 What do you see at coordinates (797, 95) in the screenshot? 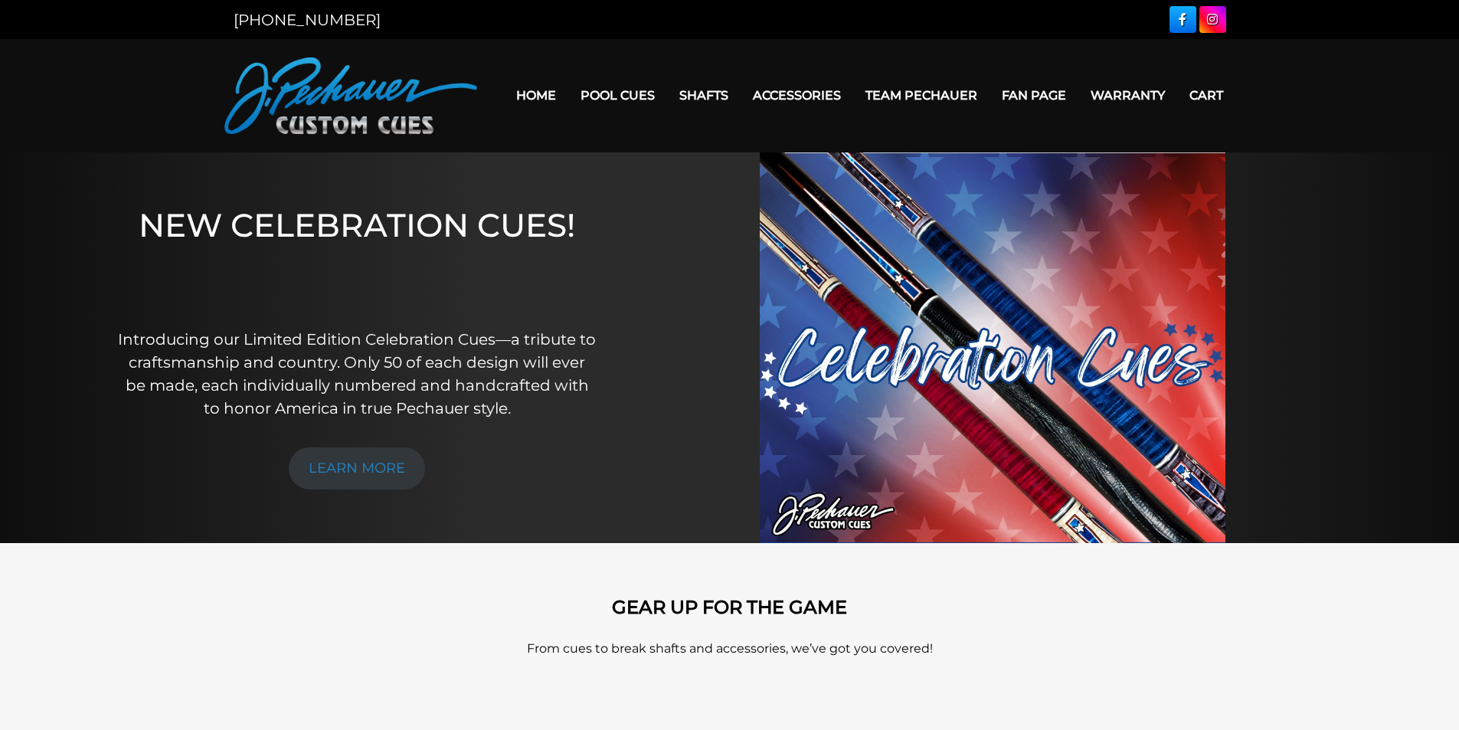
I see `a: Accessories` at bounding box center [797, 95].